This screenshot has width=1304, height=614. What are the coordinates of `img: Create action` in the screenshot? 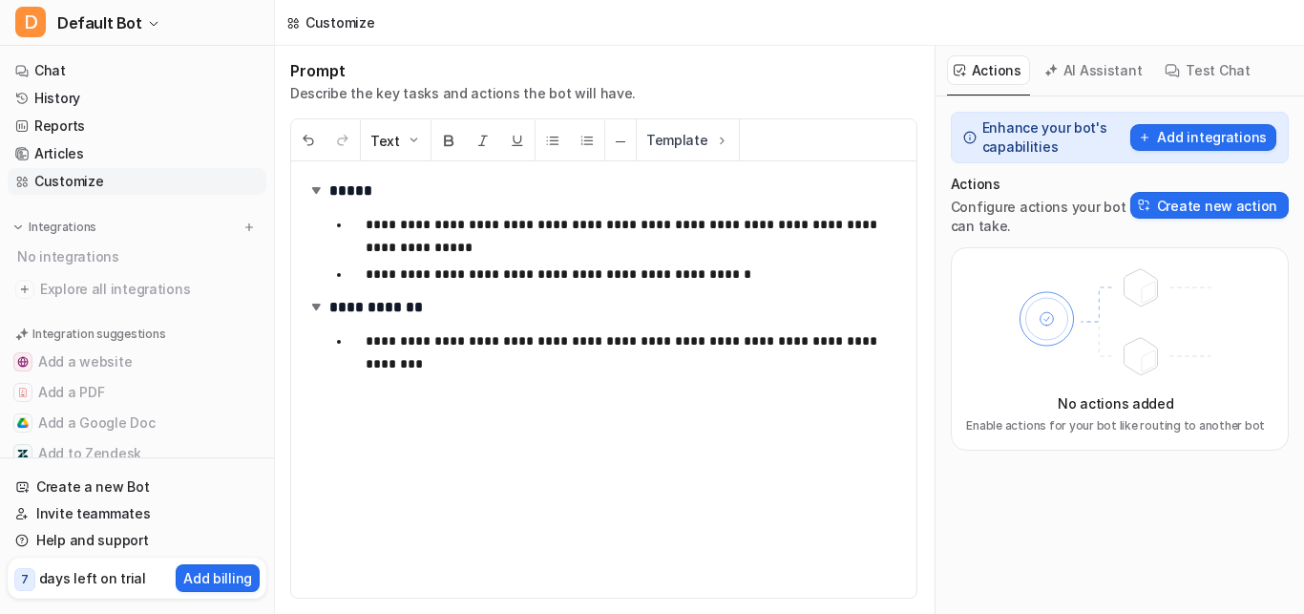 It's located at (1145, 205).